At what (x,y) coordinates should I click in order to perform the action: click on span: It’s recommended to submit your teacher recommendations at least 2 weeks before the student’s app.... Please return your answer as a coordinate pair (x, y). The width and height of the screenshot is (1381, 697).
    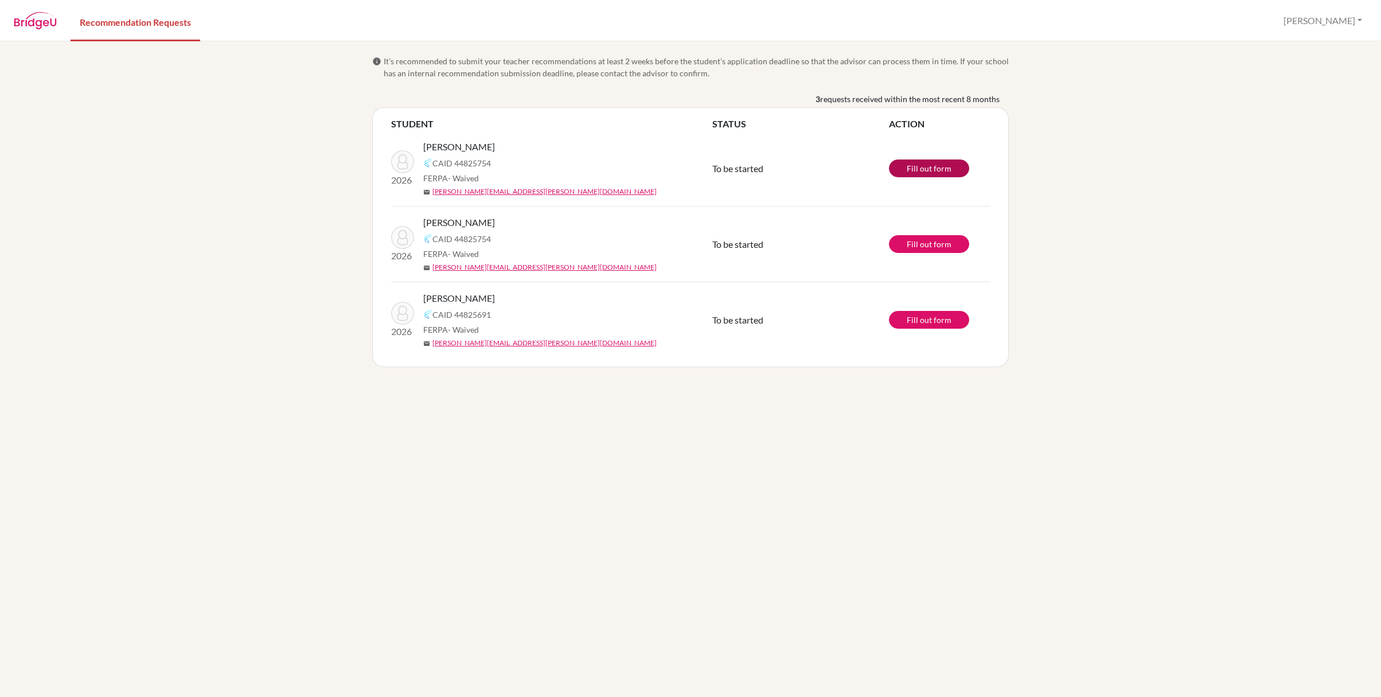
    Looking at the image, I should click on (696, 67).